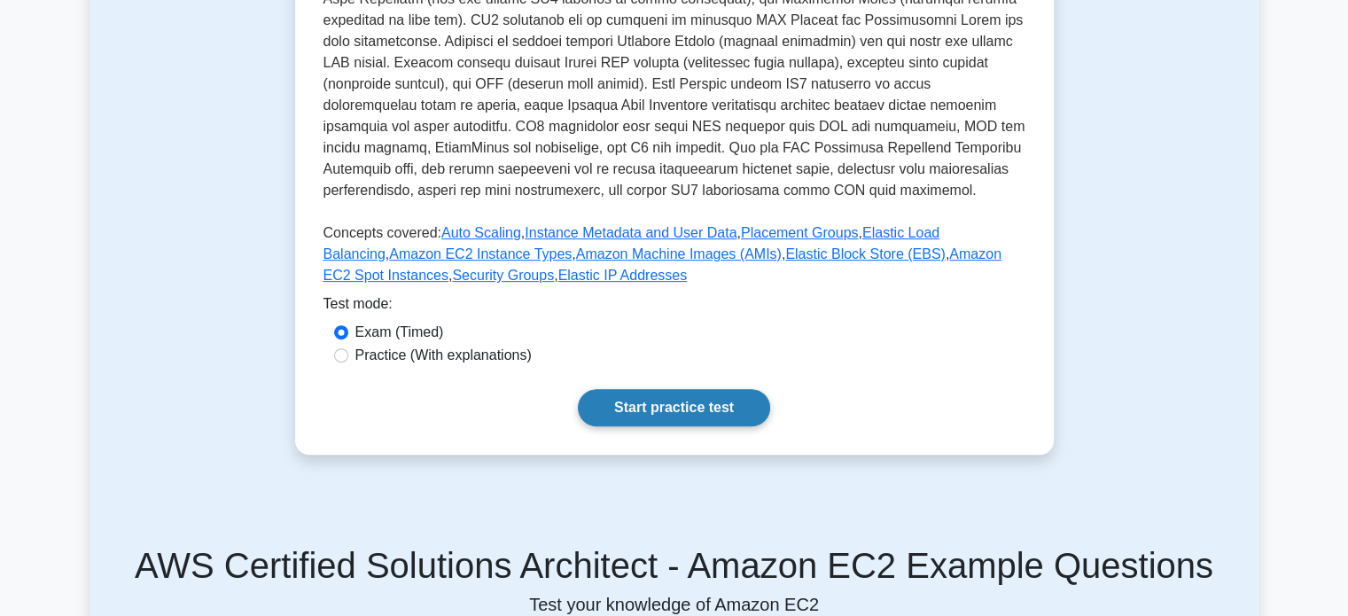 The image size is (1348, 616). Describe the element at coordinates (480, 253) in the screenshot. I see `a: Amazon EC2 Instance Types` at that location.